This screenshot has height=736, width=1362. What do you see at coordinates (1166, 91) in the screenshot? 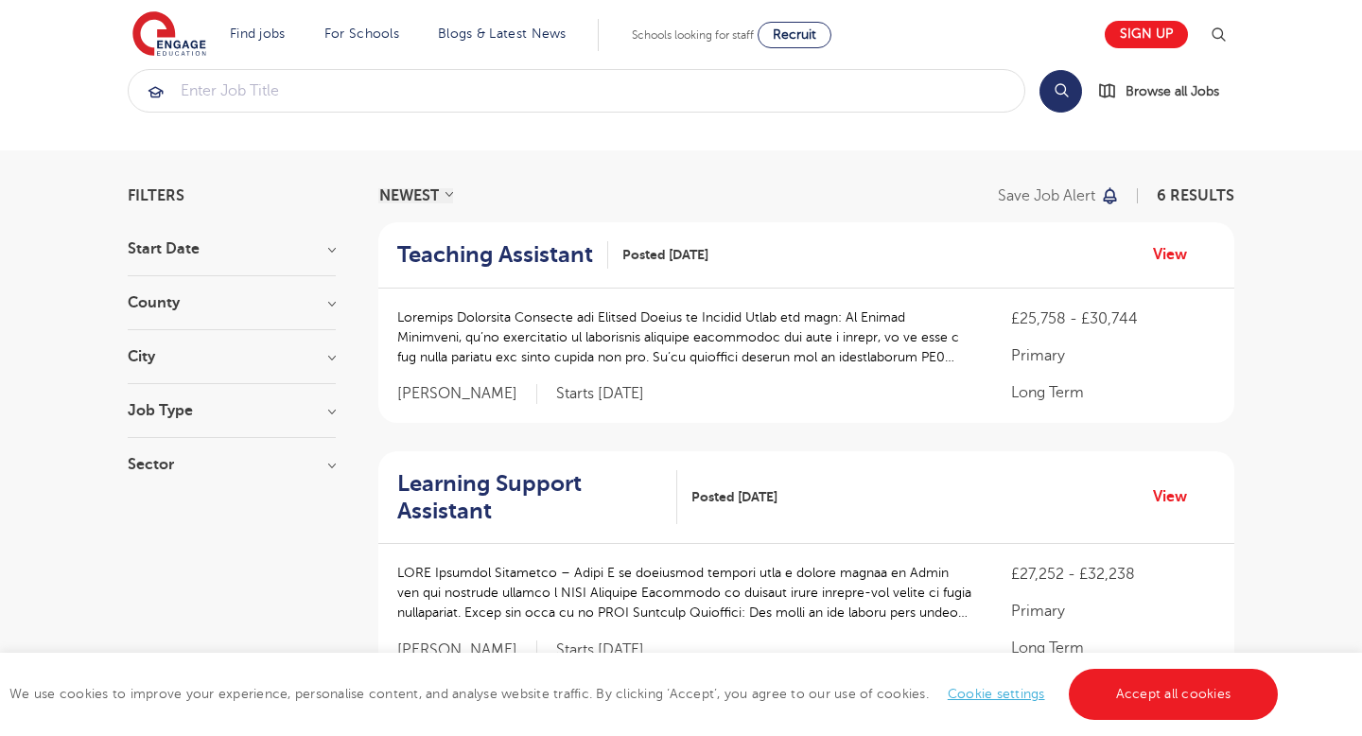
I see `a: Browse all Jobs` at bounding box center [1166, 91].